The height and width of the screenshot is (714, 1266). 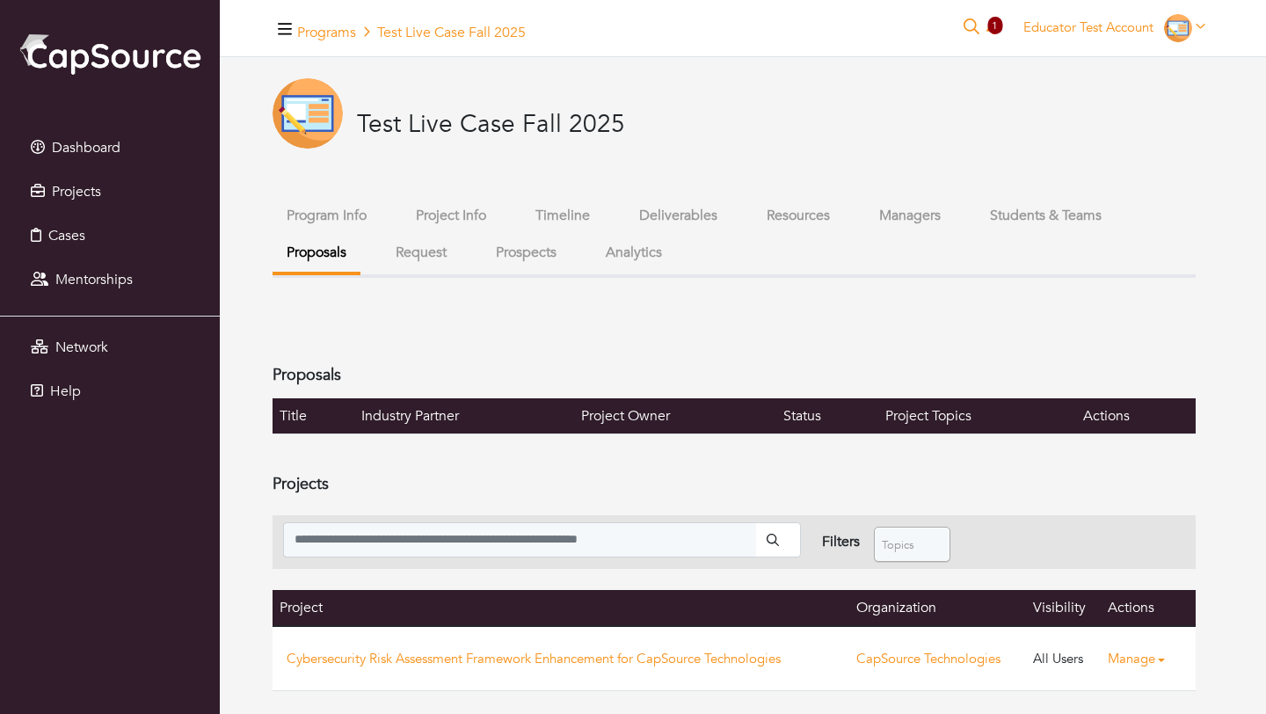 What do you see at coordinates (938, 608) in the screenshot?
I see `th: Organization` at bounding box center [938, 608].